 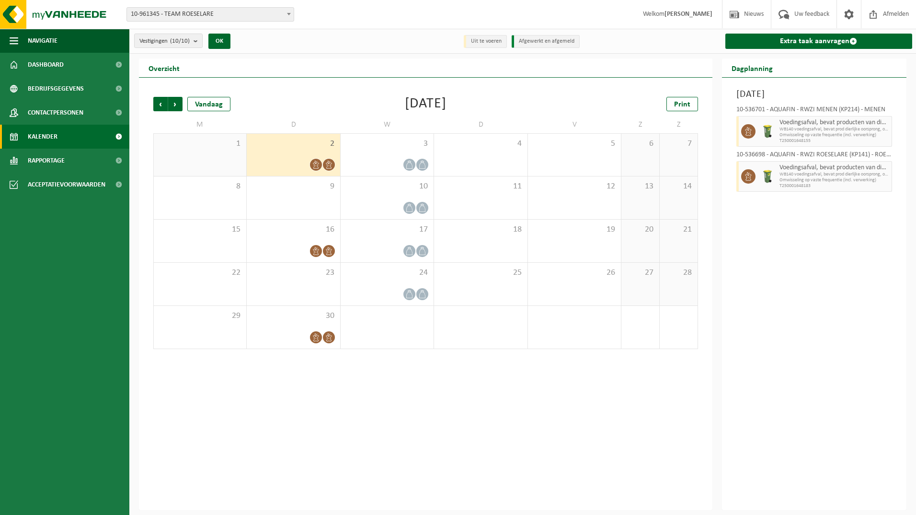 What do you see at coordinates (387, 144) in the screenshot?
I see `span: 3` at bounding box center [387, 144].